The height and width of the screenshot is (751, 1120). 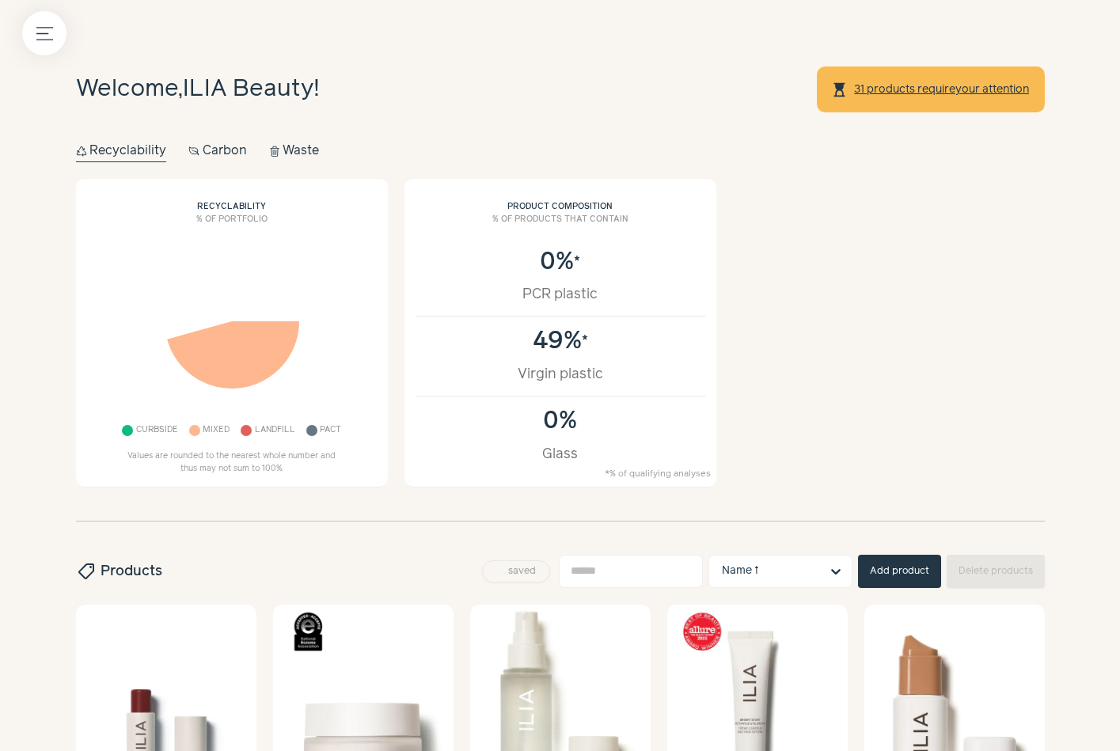 I want to click on span: sell, so click(x=85, y=571).